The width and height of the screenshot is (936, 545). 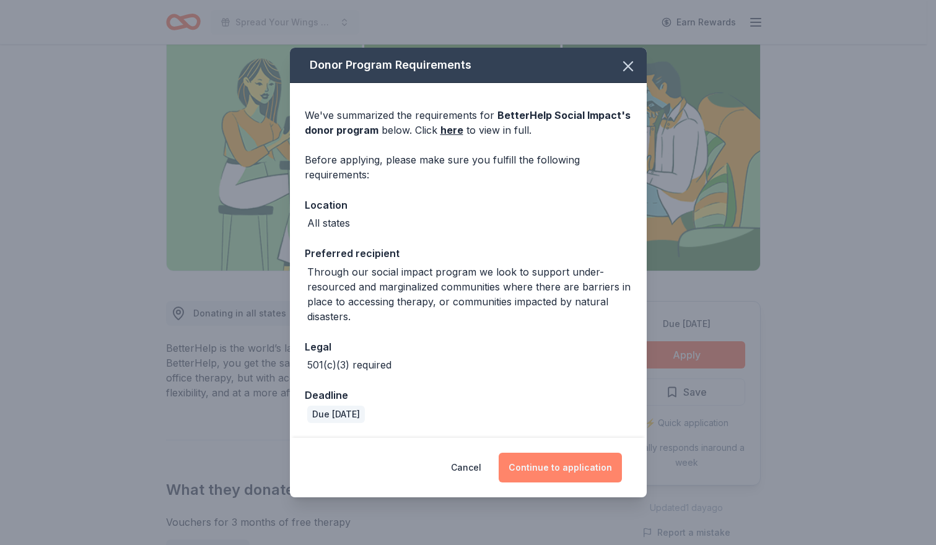 What do you see at coordinates (468, 65) in the screenshot?
I see `div: Donor Program Requirements` at bounding box center [468, 65].